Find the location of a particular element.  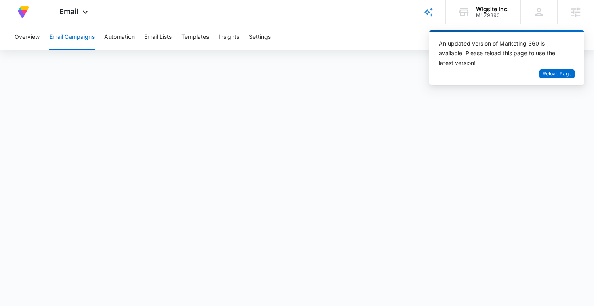

button: Templates is located at coordinates (195, 37).